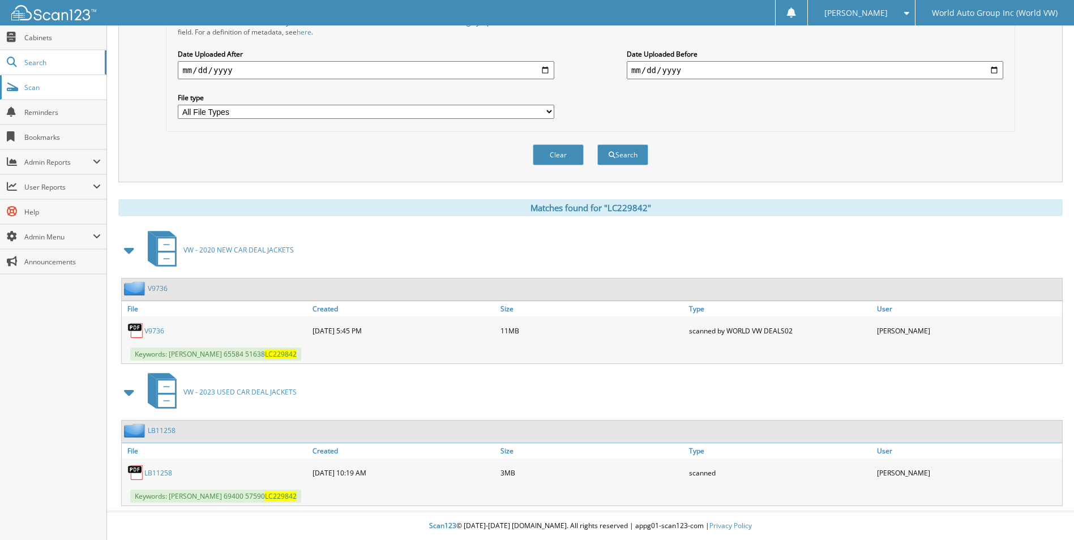 The height and width of the screenshot is (540, 1074). Describe the element at coordinates (623, 154) in the screenshot. I see `button: Search` at that location.